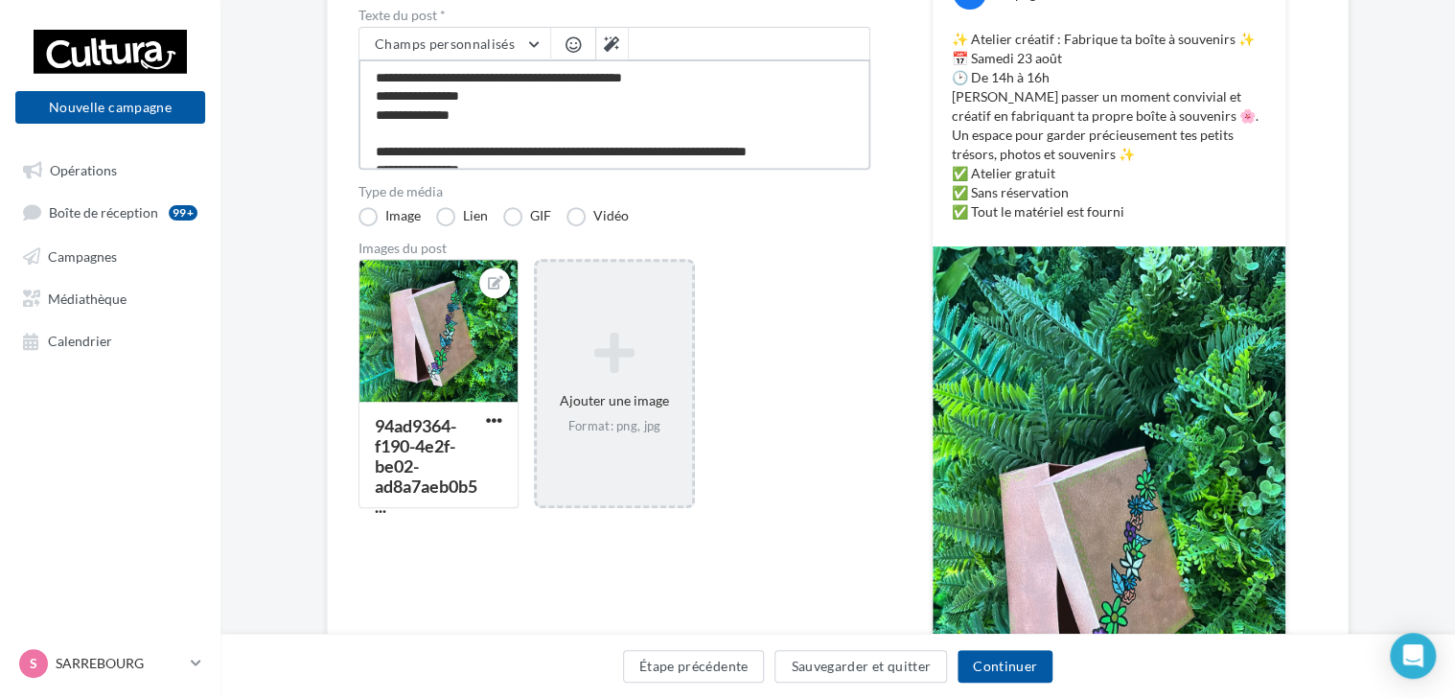  Describe the element at coordinates (110, 663) in the screenshot. I see `a: S SARREBOURG` at that location.